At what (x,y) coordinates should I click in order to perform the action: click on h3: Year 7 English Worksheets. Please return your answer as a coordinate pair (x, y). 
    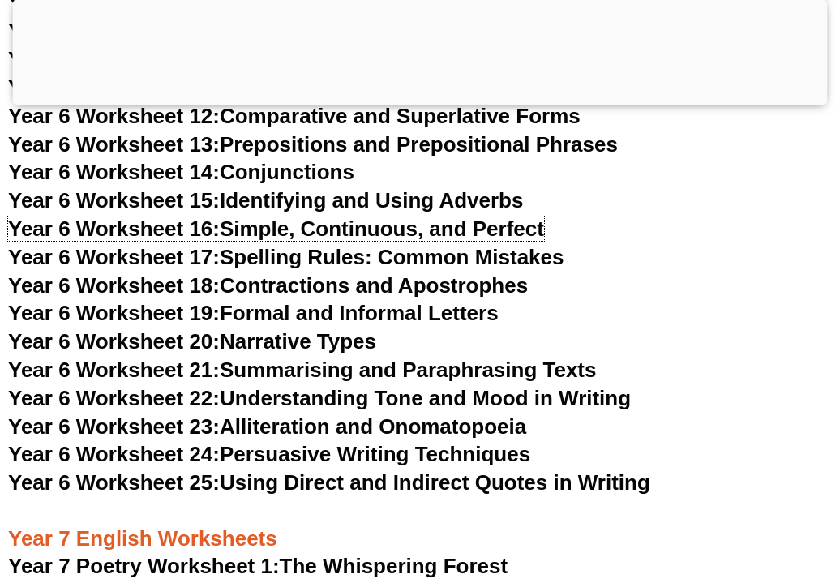
    Looking at the image, I should click on (420, 526).